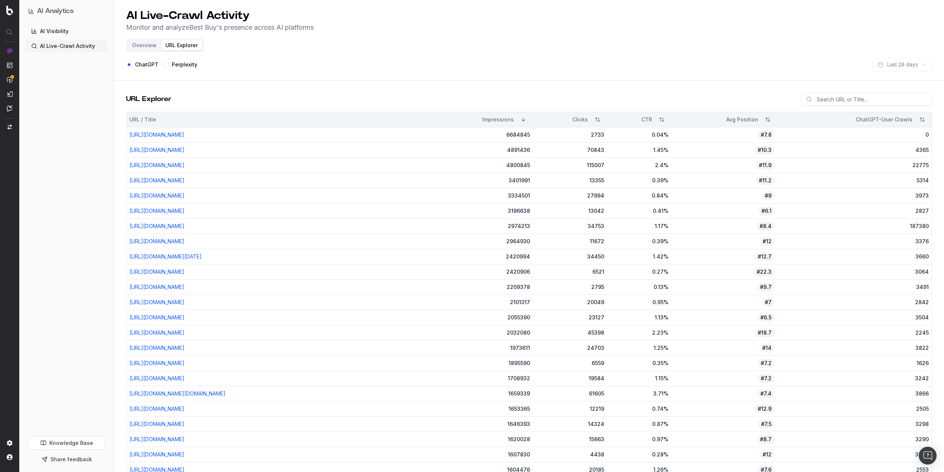 The width and height of the screenshot is (944, 472). I want to click on div: 3064, so click(855, 272).